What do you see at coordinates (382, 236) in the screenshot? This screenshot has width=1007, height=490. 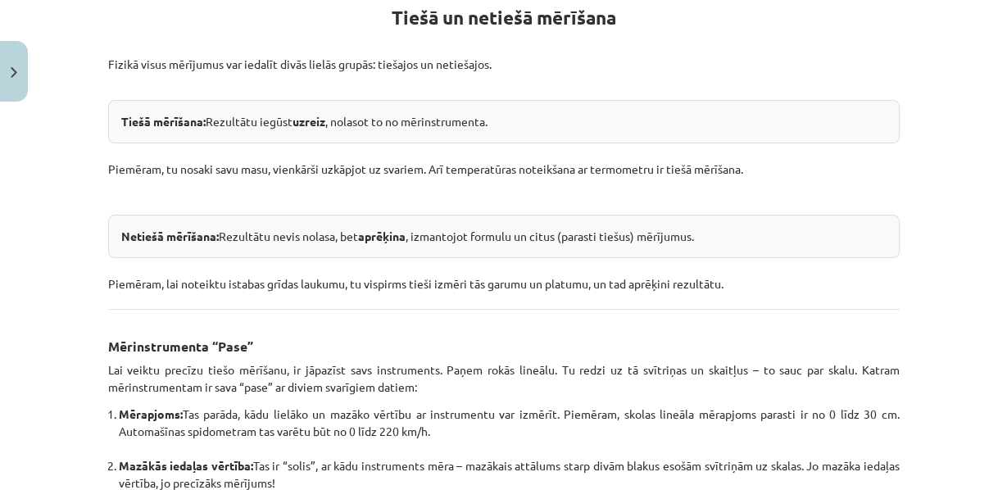 I see `strong: aprēķina` at bounding box center [382, 236].